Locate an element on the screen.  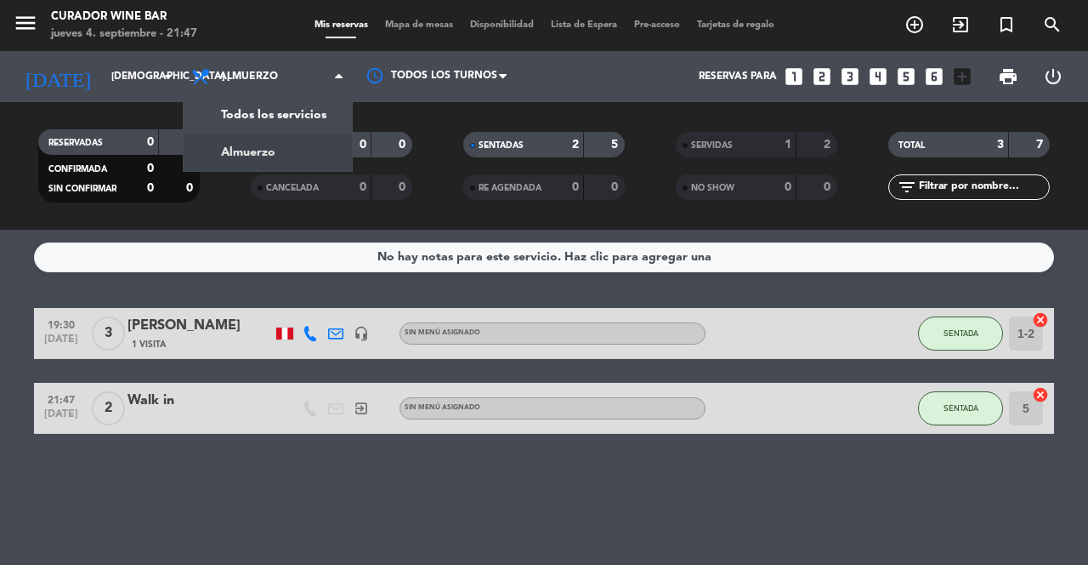
div: No hay notas para este servicio. Haz clic para agregar una is located at coordinates (544, 257).